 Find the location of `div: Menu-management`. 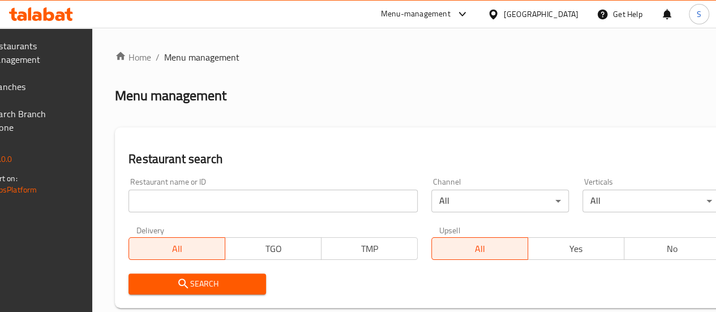

div: Menu-management is located at coordinates (415, 14).